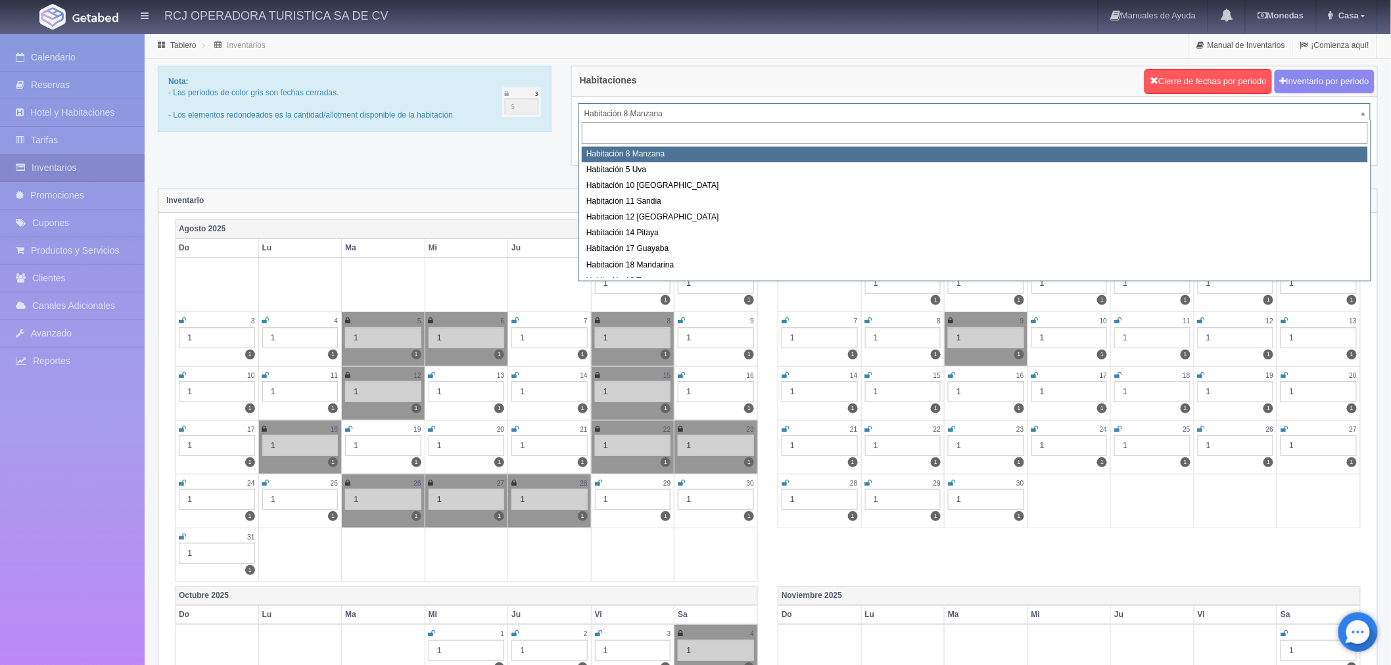 This screenshot has height=665, width=1391. Describe the element at coordinates (975, 281) in the screenshot. I see `div: Habitación 19 Tuna` at that location.